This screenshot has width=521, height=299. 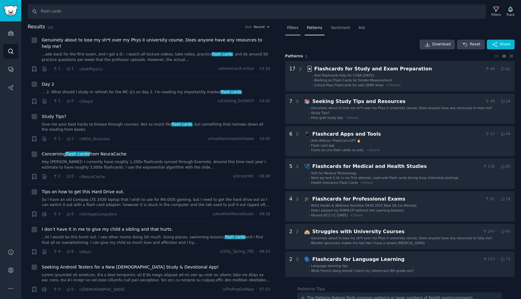 I want to click on span: What French slang should I teach my (American) 8th grade son?, so click(x=362, y=270).